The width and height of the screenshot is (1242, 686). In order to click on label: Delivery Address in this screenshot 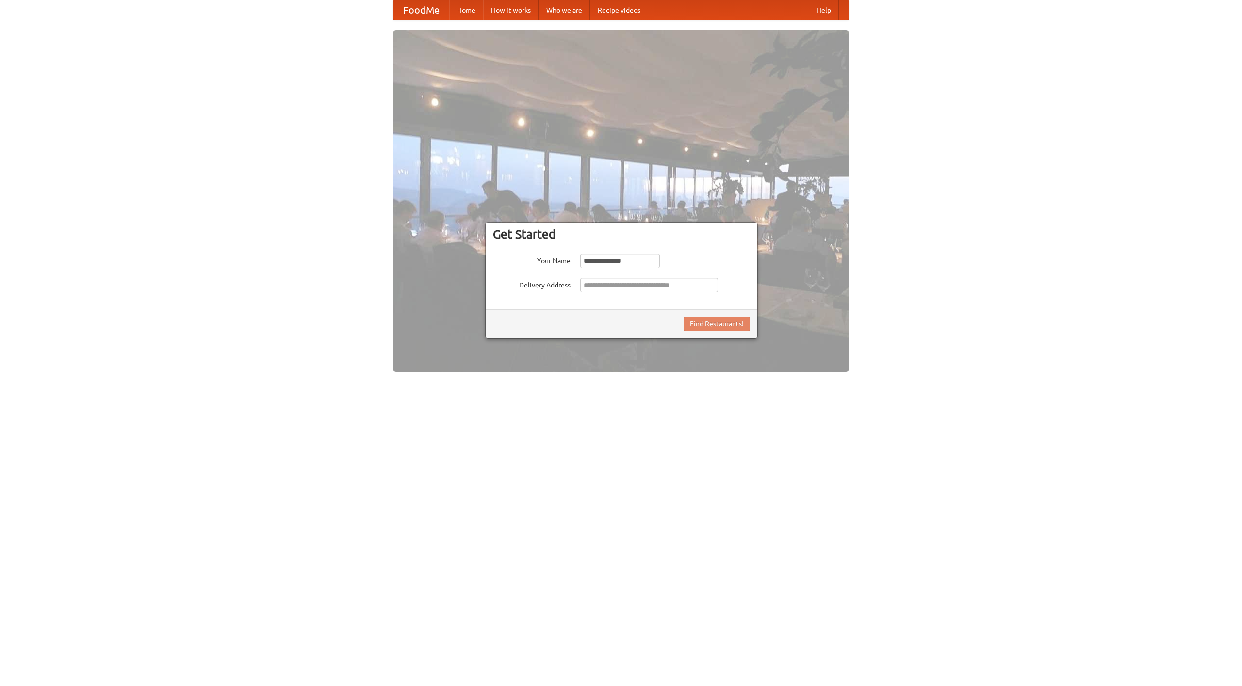, I will do `click(532, 284)`.